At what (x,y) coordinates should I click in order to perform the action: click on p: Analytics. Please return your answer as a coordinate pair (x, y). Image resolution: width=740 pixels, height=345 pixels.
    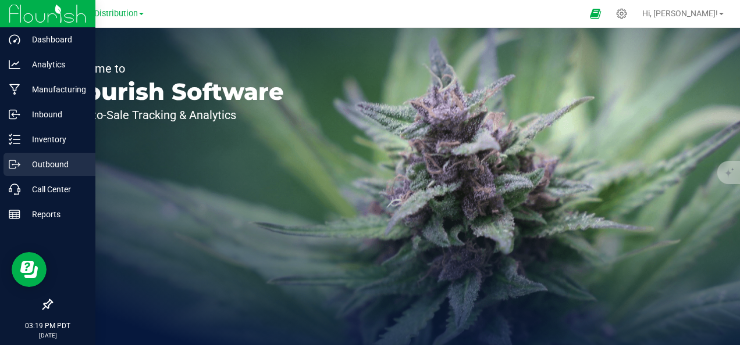
    Looking at the image, I should click on (55, 65).